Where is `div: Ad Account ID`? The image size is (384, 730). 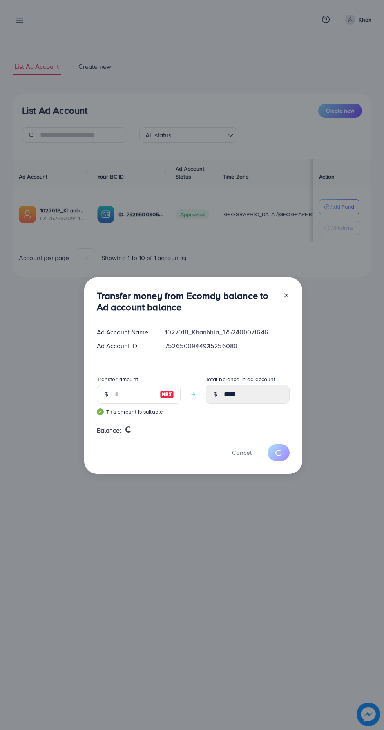 div: Ad Account ID is located at coordinates (125, 346).